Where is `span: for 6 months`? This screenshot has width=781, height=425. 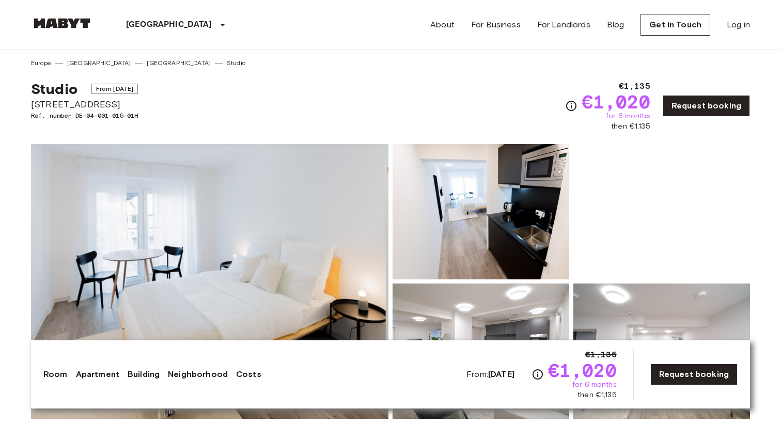 span: for 6 months is located at coordinates (595, 385).